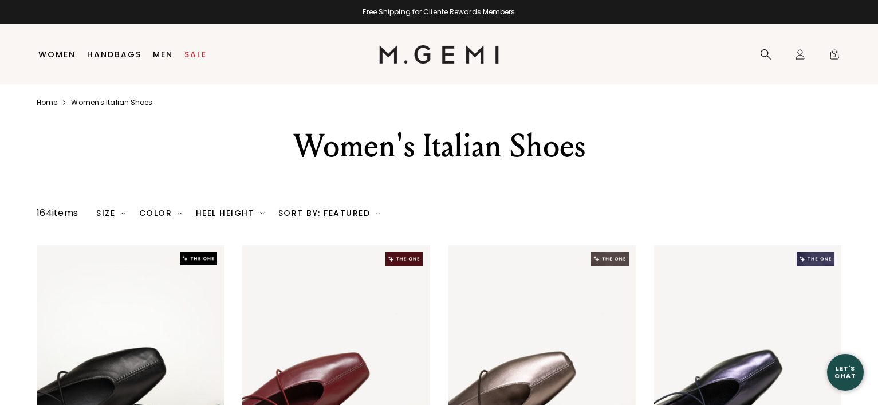 The image size is (878, 405). Describe the element at coordinates (57, 213) in the screenshot. I see `div: 164 items` at that location.